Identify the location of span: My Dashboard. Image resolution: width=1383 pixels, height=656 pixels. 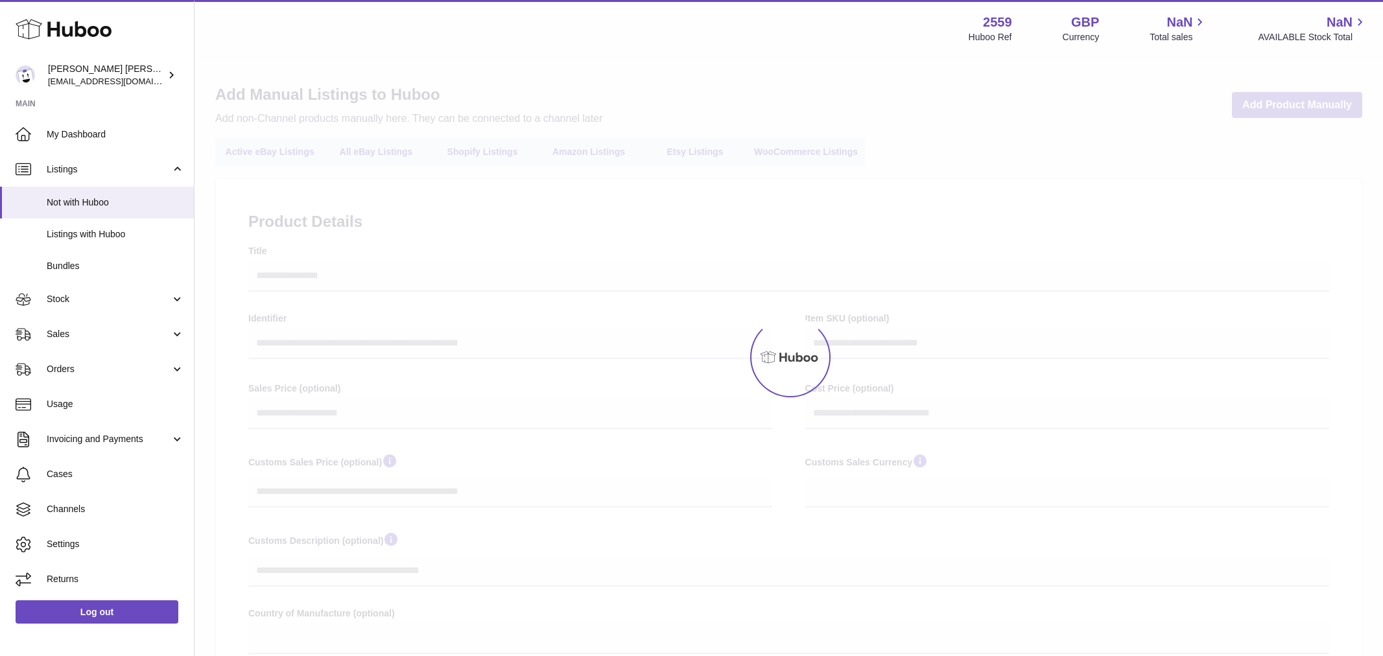
(115, 134).